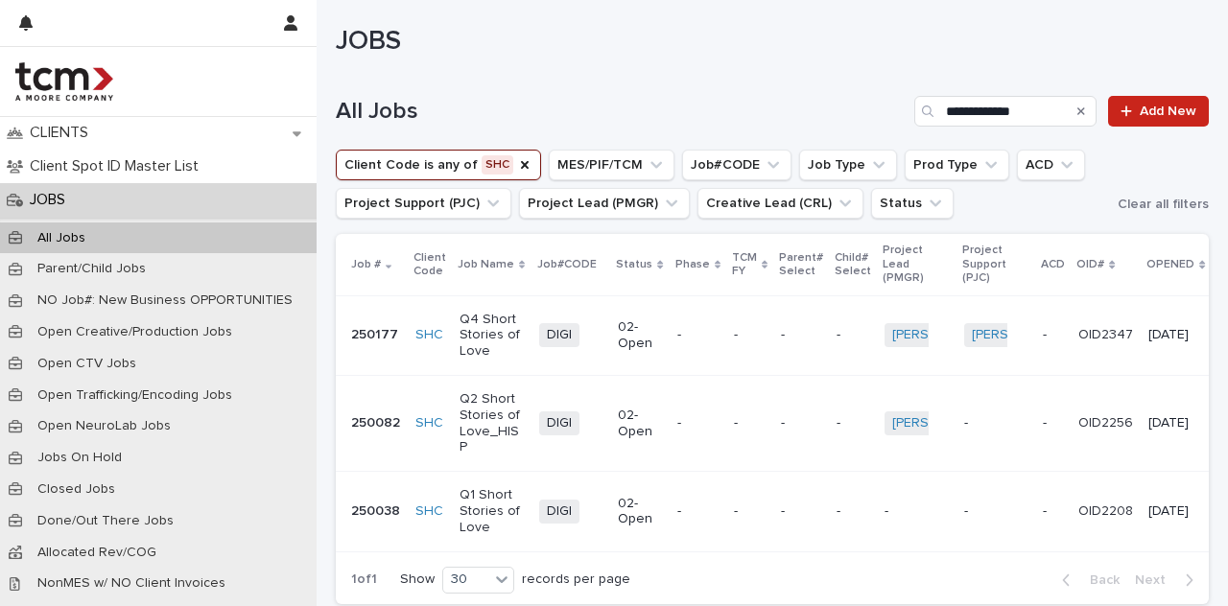  Describe the element at coordinates (438, 165) in the screenshot. I see `button: Client Code` at that location.